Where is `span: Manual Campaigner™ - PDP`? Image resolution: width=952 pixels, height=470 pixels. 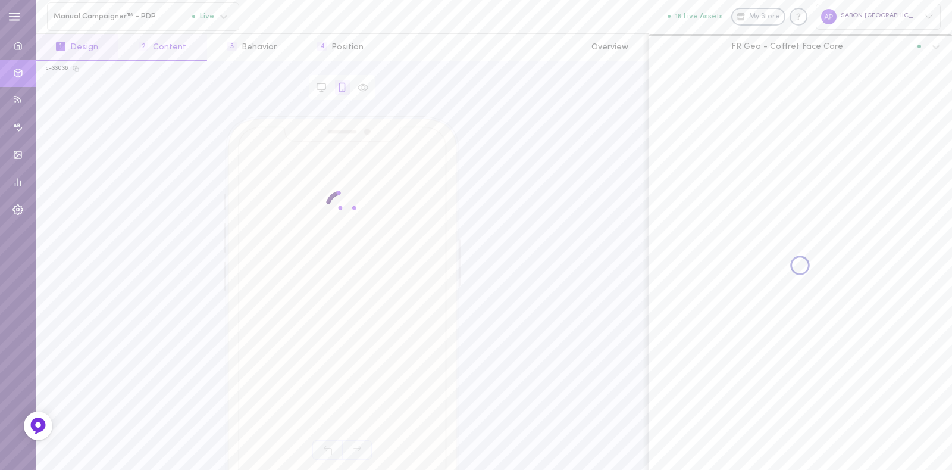 span: Manual Campaigner™ - PDP is located at coordinates (123, 16).